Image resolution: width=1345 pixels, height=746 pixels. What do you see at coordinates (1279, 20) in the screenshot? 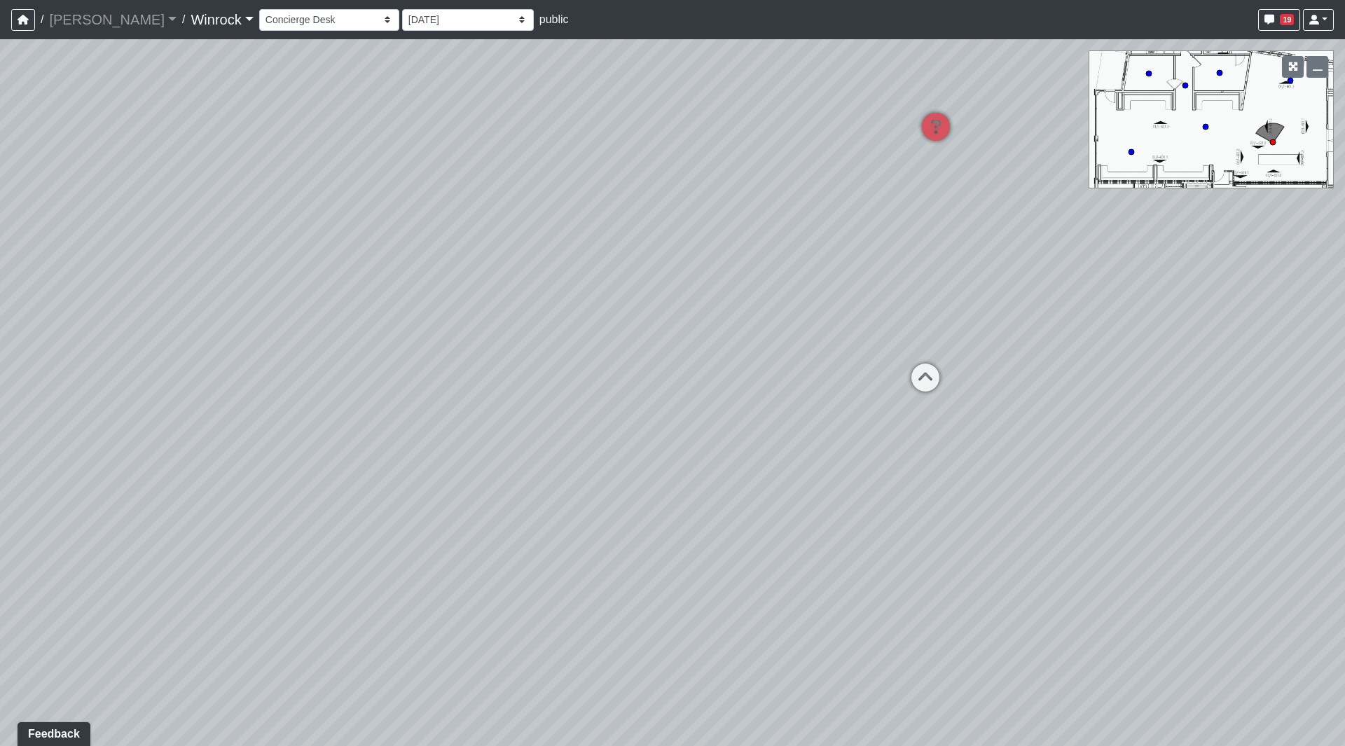
I see `button: 19` at bounding box center [1279, 20].